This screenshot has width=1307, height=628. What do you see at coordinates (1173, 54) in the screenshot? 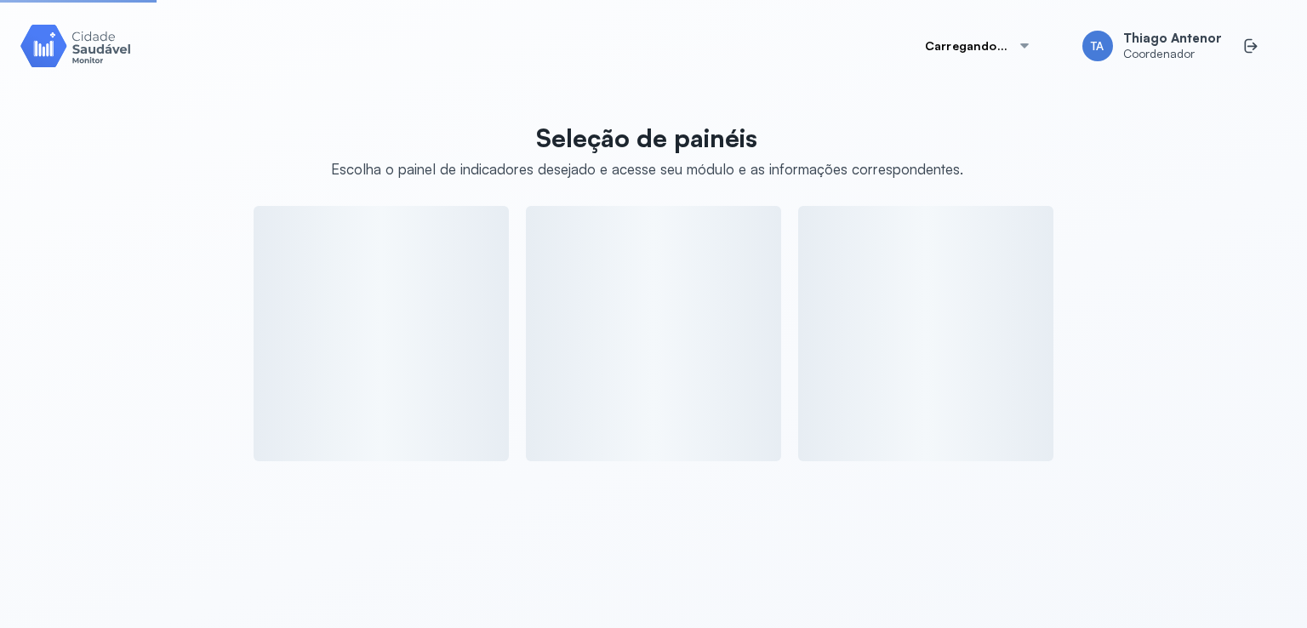
I see `span: Coordenador` at bounding box center [1173, 54].